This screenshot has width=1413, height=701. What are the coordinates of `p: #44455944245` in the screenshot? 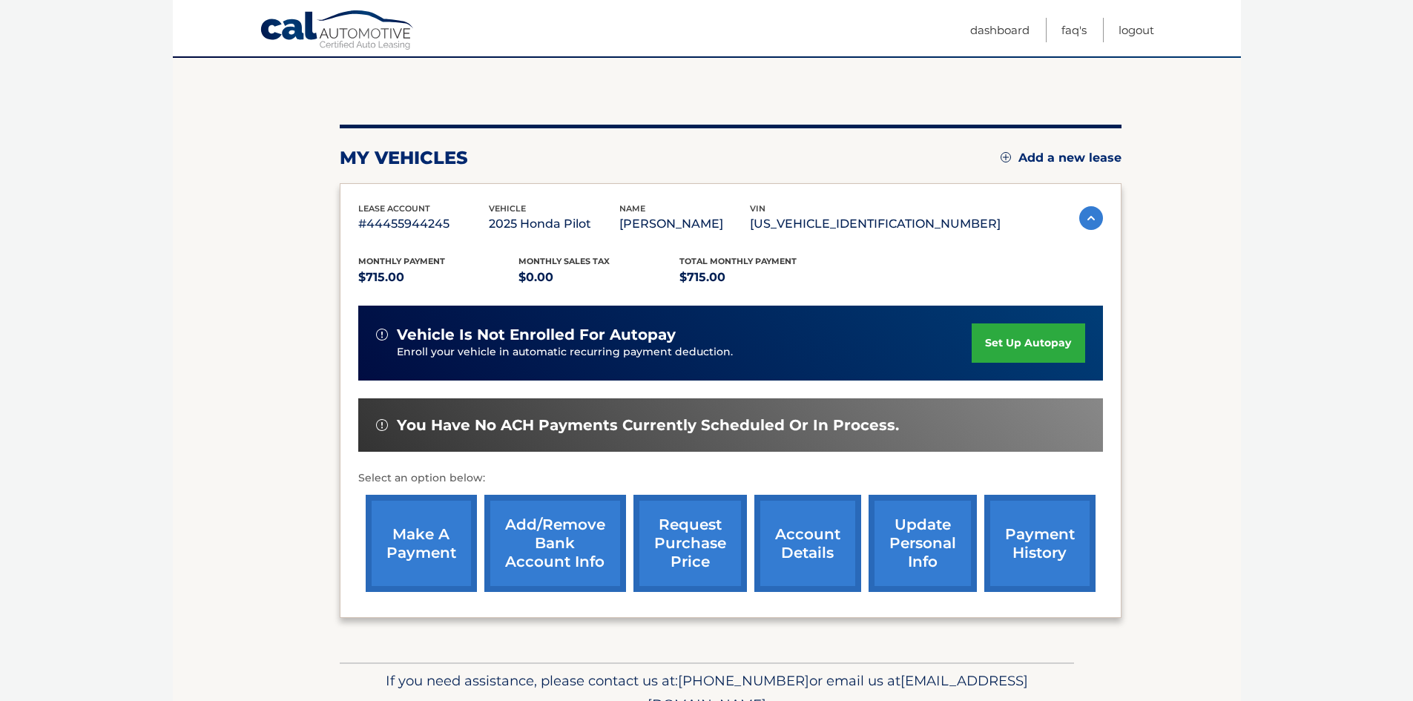 It's located at (424, 224).